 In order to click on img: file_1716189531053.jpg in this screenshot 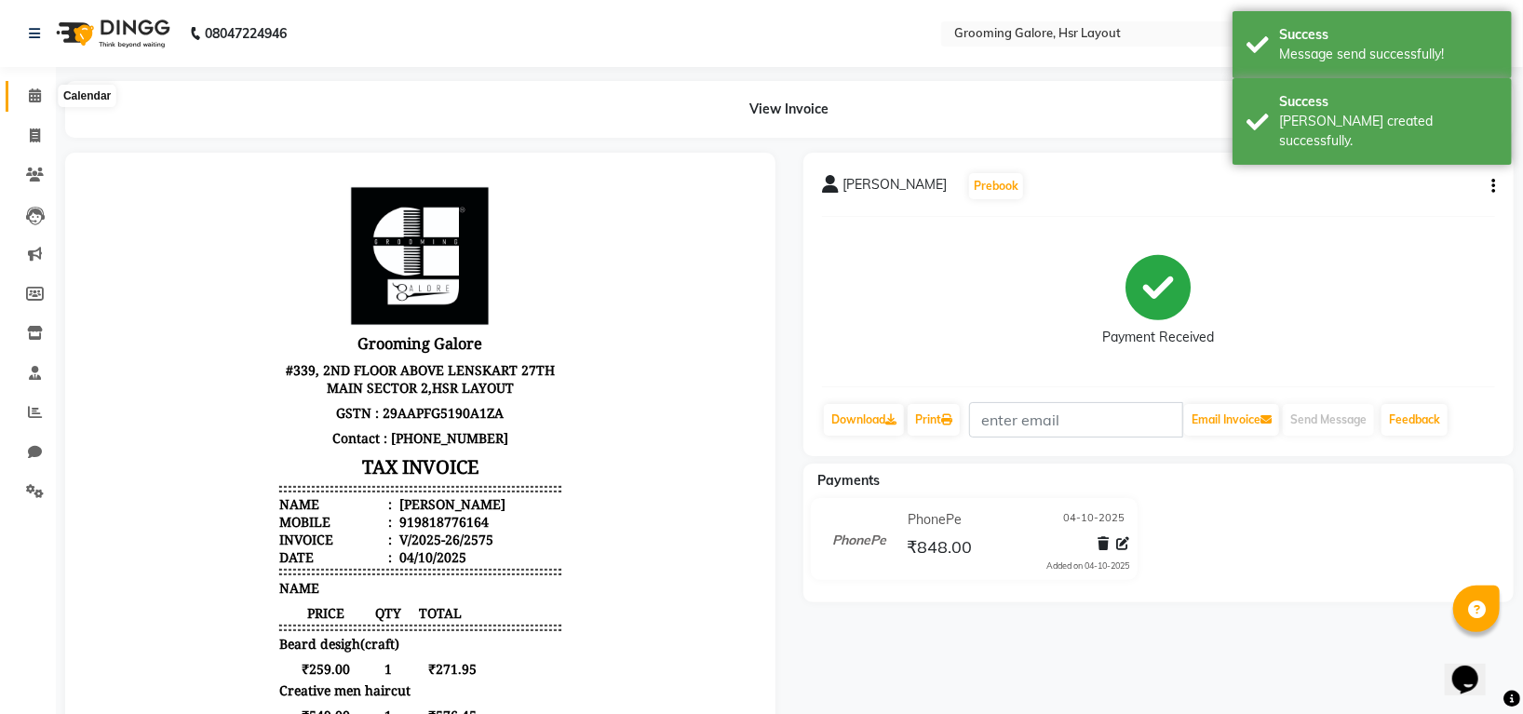, I will do `click(336, 85)`.